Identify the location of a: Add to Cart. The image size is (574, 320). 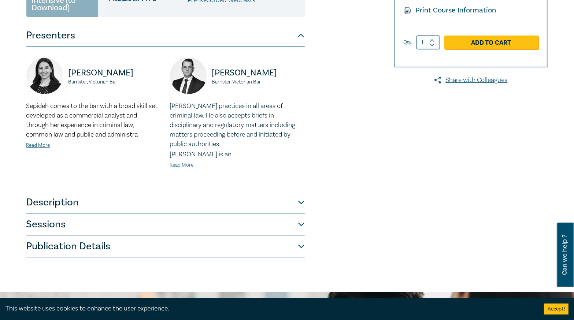
(491, 42).